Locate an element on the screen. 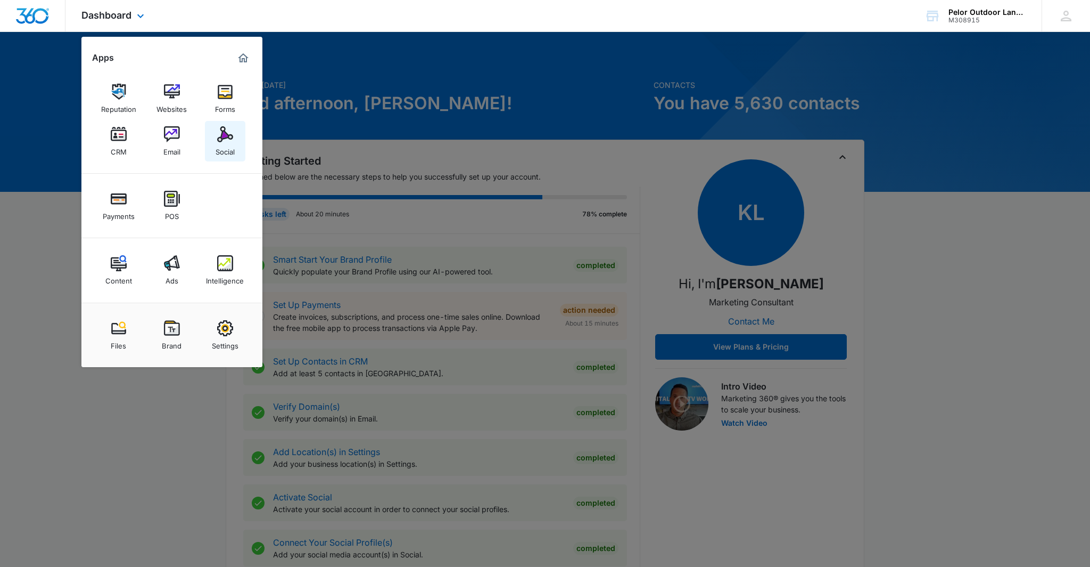 The image size is (1090, 567). div: Content is located at coordinates (119, 278).